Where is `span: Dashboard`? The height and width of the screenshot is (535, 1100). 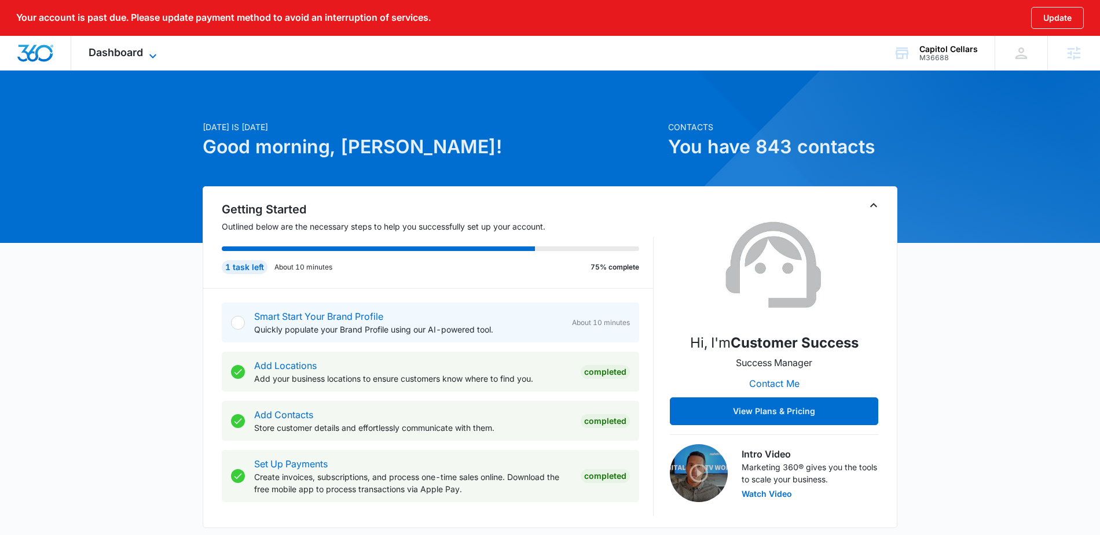 span: Dashboard is located at coordinates (116, 52).